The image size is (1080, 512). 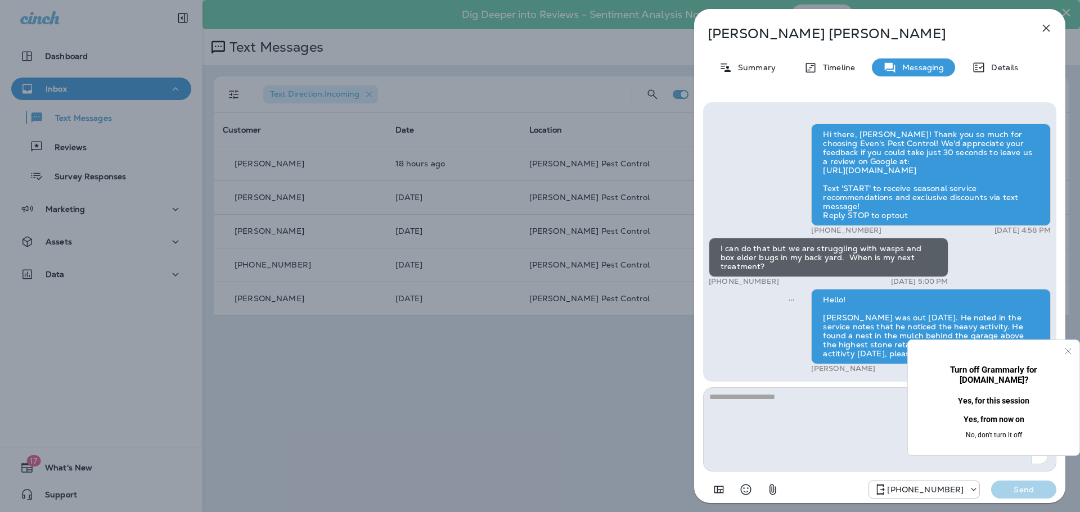 I want to click on p: Timeline, so click(x=836, y=67).